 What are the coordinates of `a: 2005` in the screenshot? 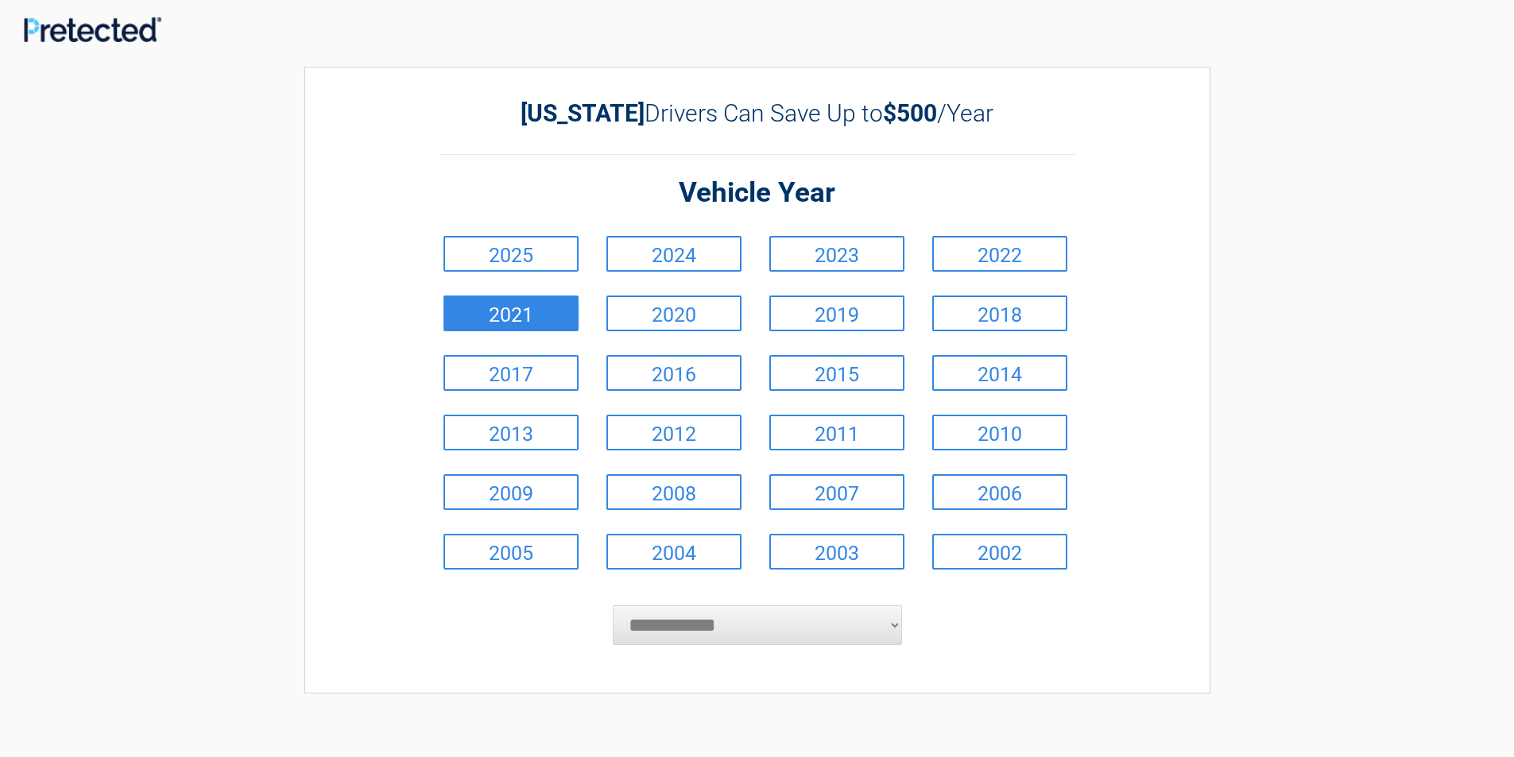 It's located at (511, 552).